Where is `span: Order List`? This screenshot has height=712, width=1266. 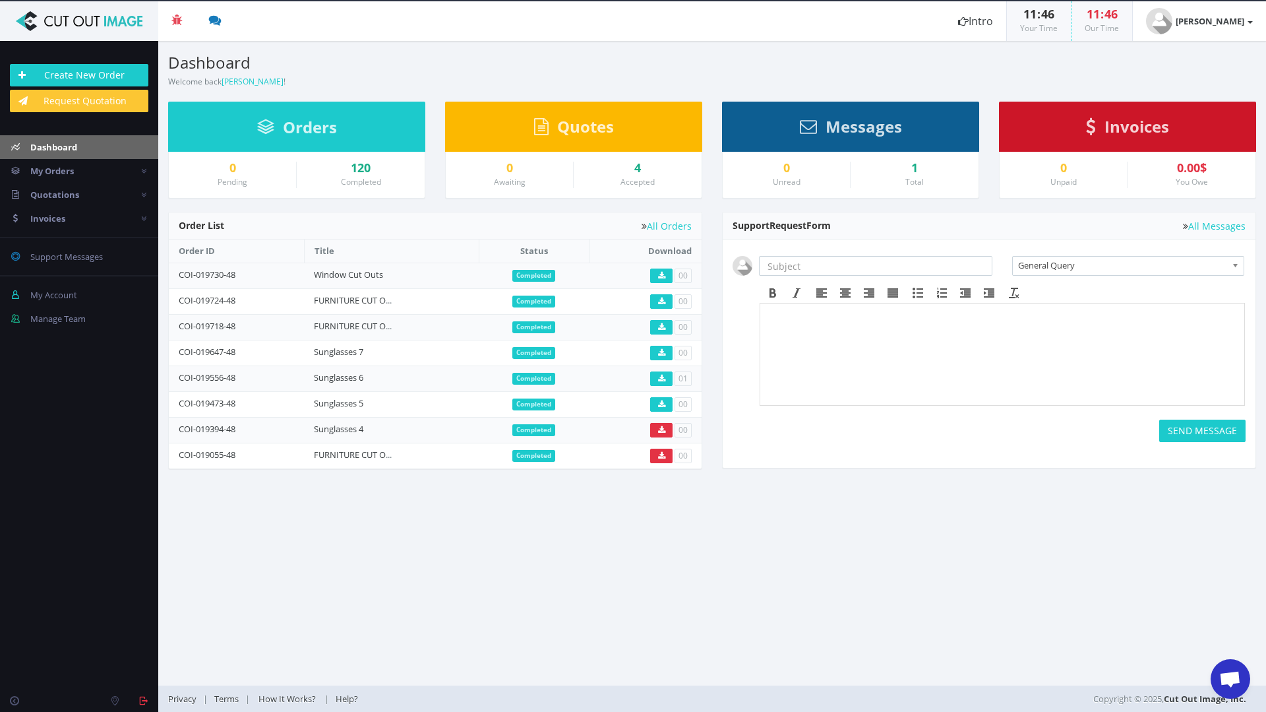 span: Order List is located at coordinates (201, 225).